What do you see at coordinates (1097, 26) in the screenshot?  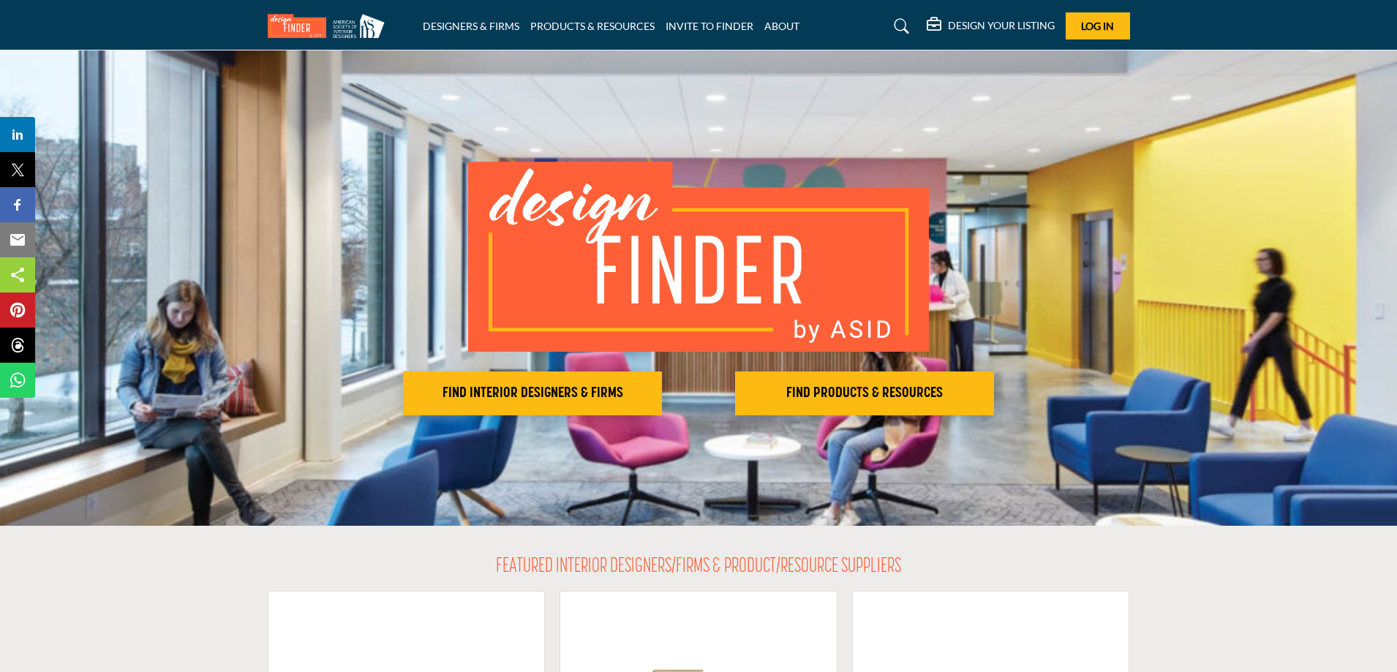 I see `span: Log In` at bounding box center [1097, 26].